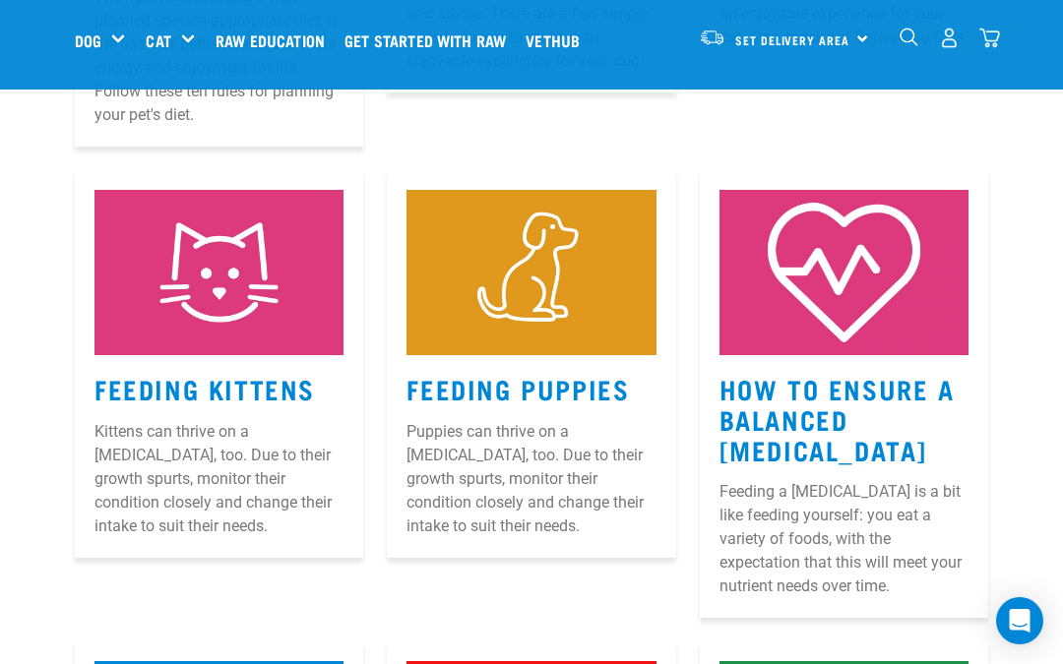  I want to click on a: Raw Education, so click(275, 40).